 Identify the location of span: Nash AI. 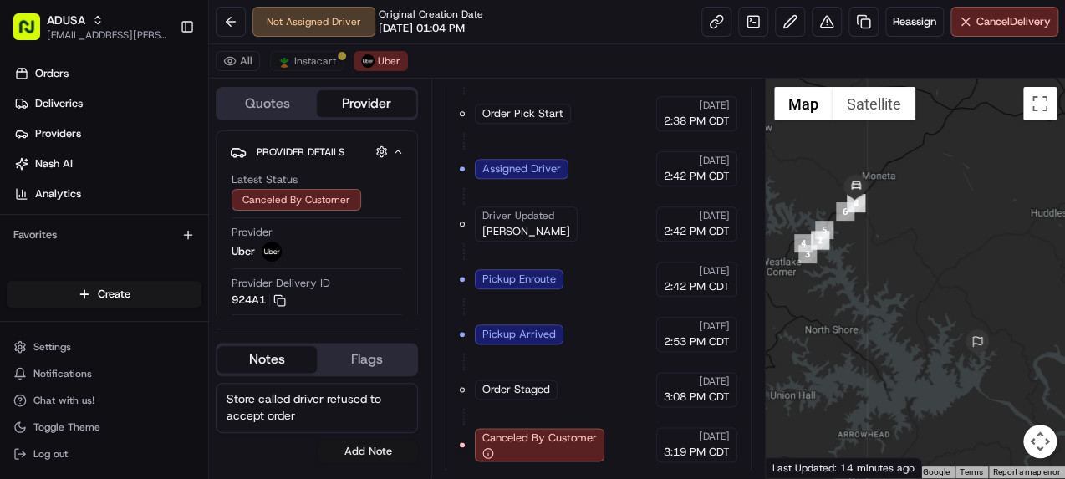
(53, 164).